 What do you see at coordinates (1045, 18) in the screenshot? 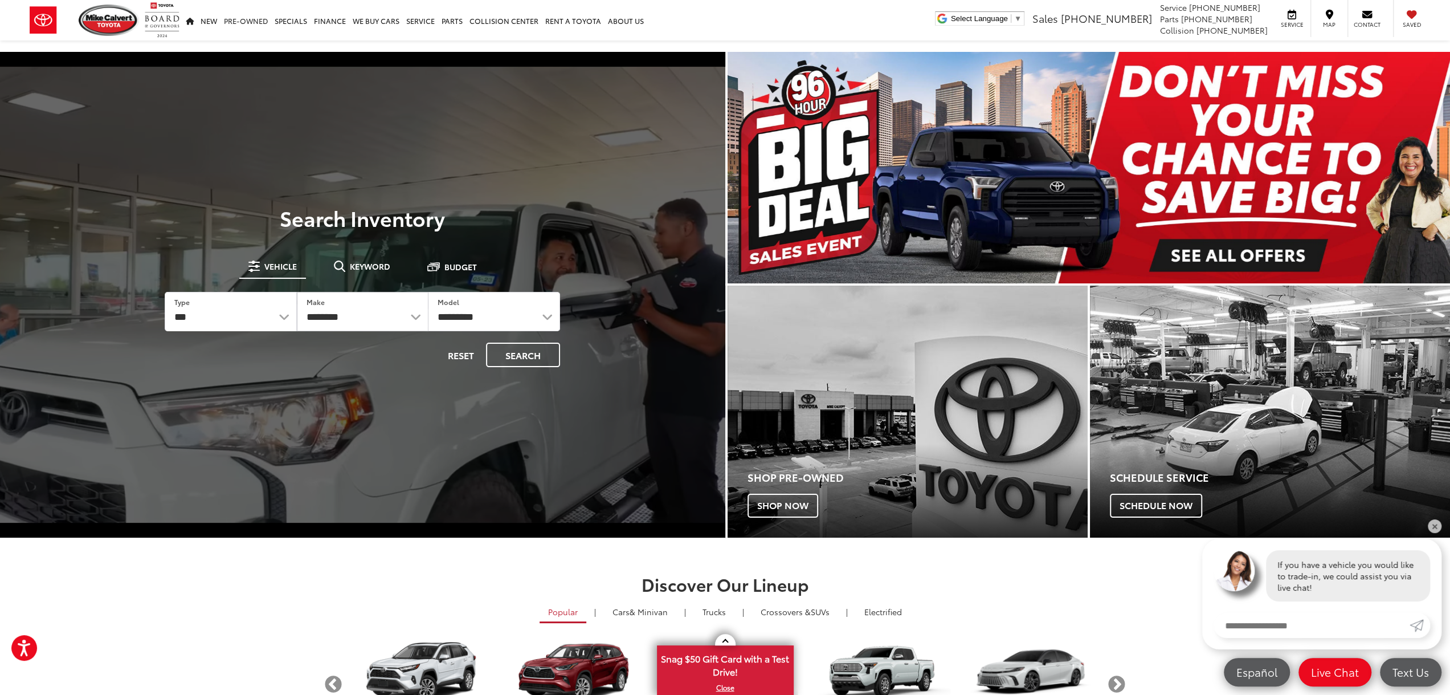
I see `span: Sales` at bounding box center [1045, 18].